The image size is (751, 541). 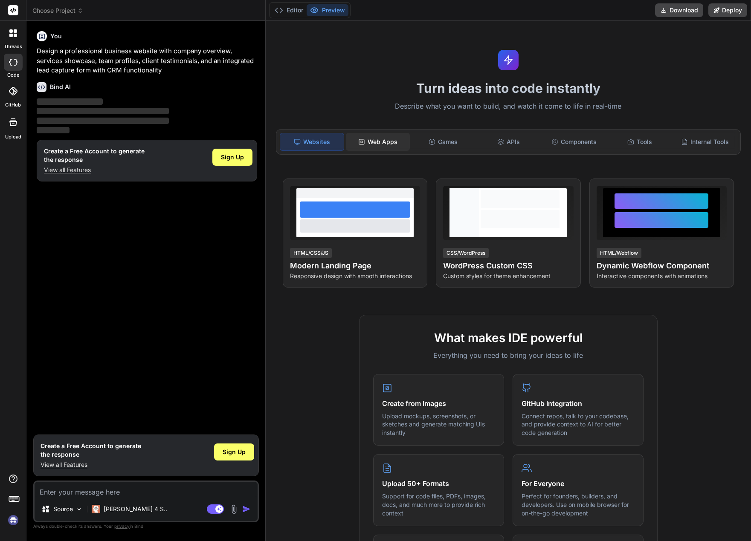 What do you see at coordinates (56, 36) in the screenshot?
I see `h6: You` at bounding box center [56, 36].